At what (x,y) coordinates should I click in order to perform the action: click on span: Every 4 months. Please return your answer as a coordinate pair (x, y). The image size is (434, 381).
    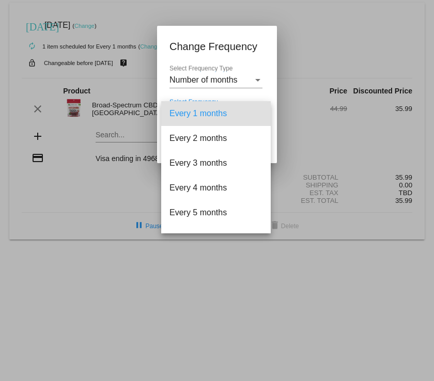
    Looking at the image, I should click on (216, 188).